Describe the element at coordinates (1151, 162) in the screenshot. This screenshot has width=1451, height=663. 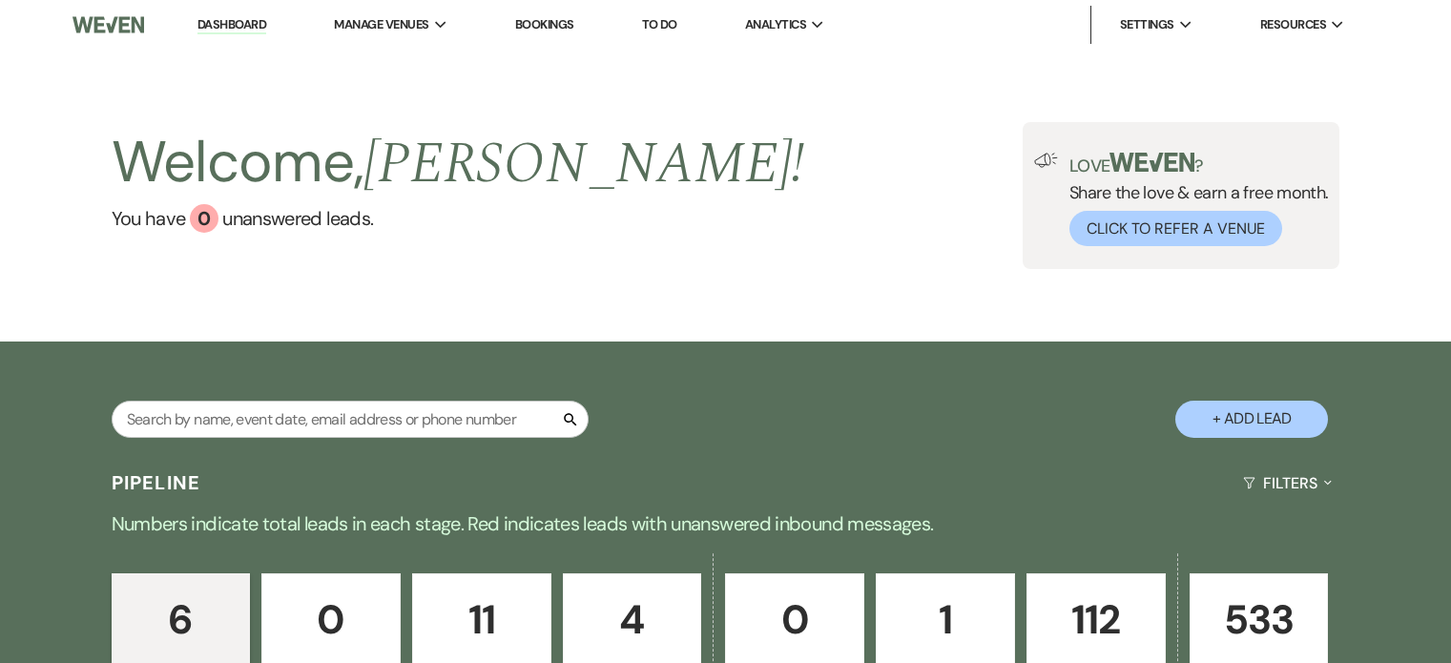
I see `img: weven-logo-green.svg` at that location.